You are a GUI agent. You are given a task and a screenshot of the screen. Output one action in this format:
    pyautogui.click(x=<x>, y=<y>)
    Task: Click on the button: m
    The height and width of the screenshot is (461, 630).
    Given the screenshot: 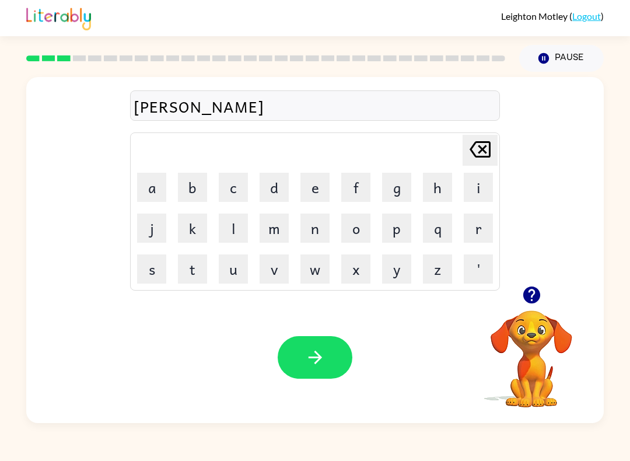 What is the action you would take?
    pyautogui.click(x=274, y=228)
    